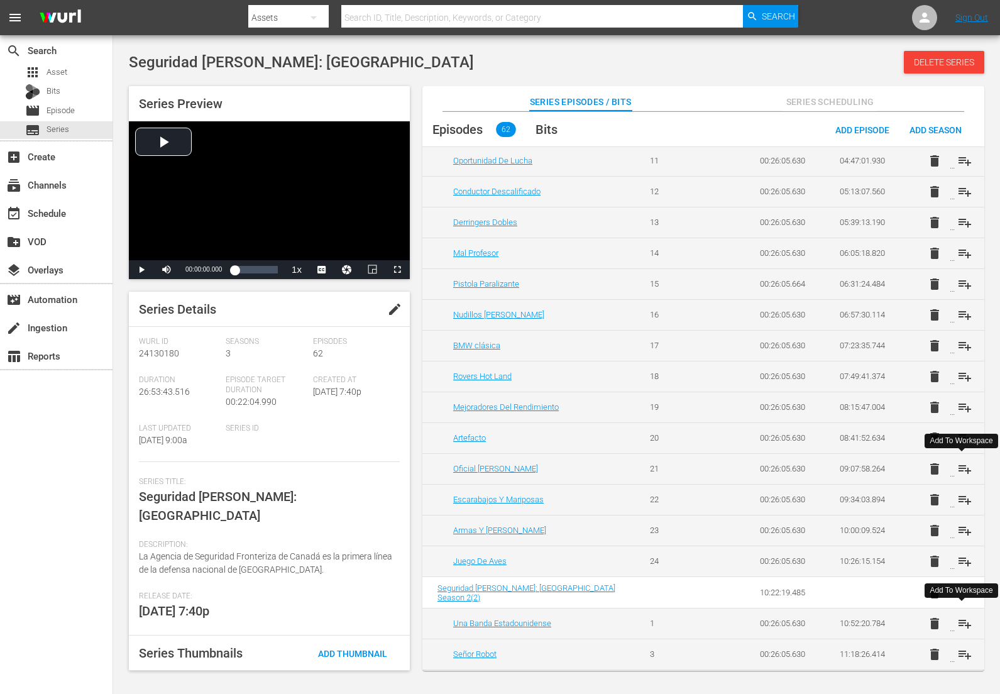 Image resolution: width=1000 pixels, height=694 pixels. Describe the element at coordinates (675, 191) in the screenshot. I see `td: 12` at that location.